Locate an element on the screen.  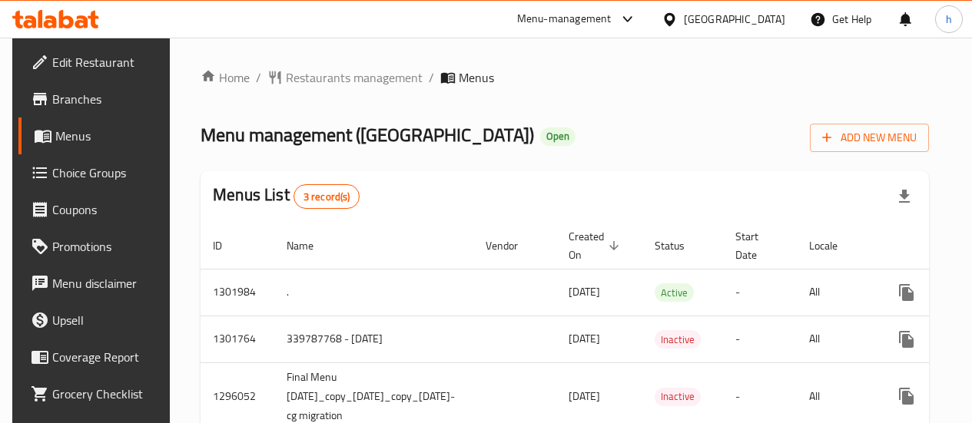
a: Choice Groups is located at coordinates (96, 173).